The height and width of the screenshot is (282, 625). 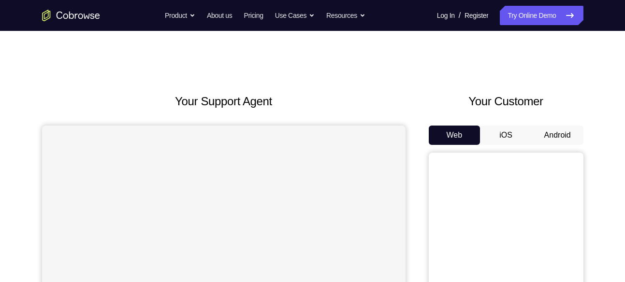 What do you see at coordinates (505, 135) in the screenshot?
I see `button: iOS` at bounding box center [505, 135].